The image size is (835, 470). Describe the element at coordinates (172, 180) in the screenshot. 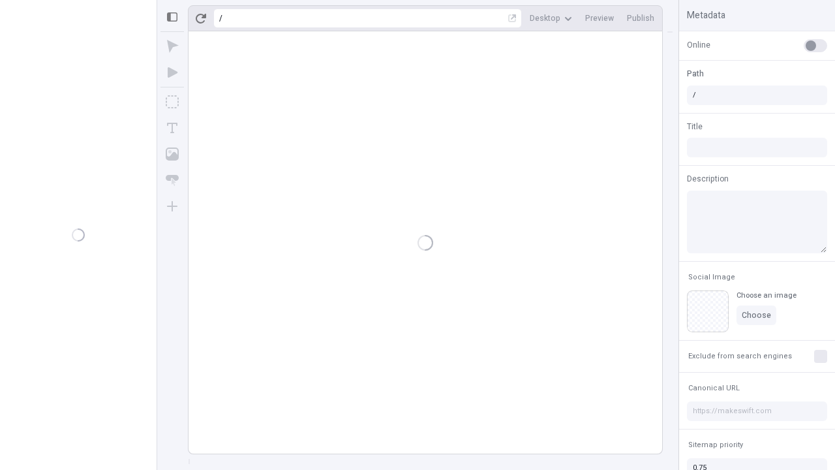

I see `button: Button` at that location.